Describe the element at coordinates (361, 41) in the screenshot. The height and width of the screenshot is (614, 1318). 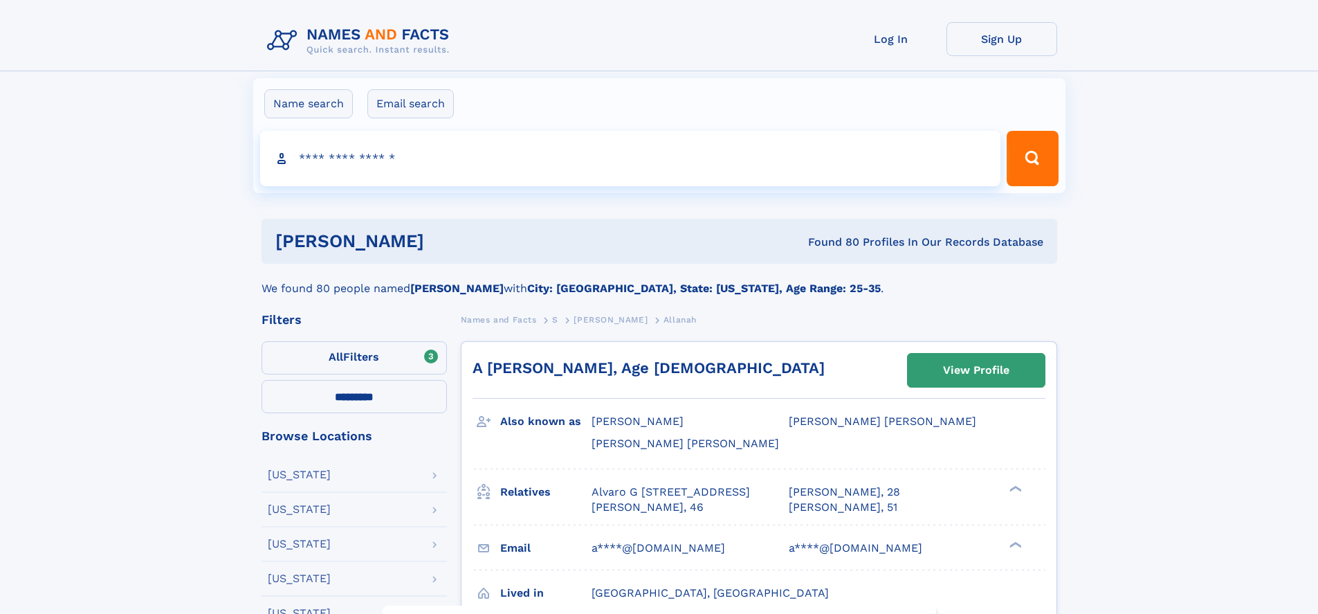
I see `img: Logo Names and Facts` at that location.